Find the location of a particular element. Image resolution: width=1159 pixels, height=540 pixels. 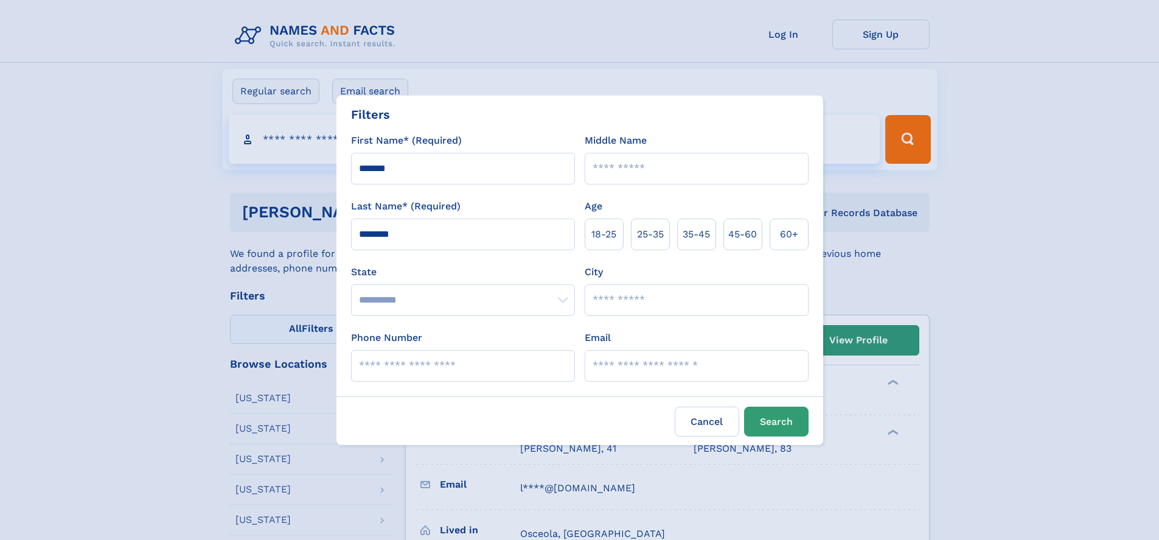

label: Last Name* (Required) is located at coordinates (406, 206).